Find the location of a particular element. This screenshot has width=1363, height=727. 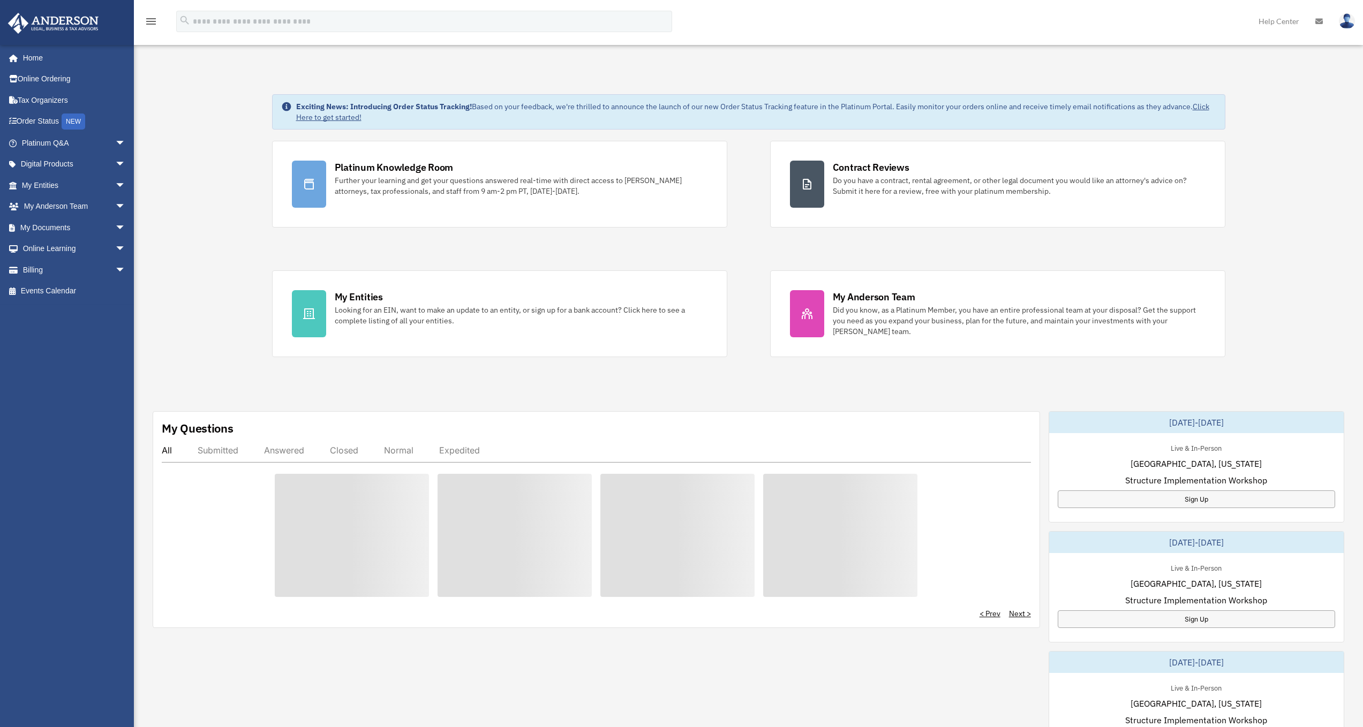

a: Contract Reviews Do you have a contract, rental agreement, or other legal document you would like... is located at coordinates (998, 184).